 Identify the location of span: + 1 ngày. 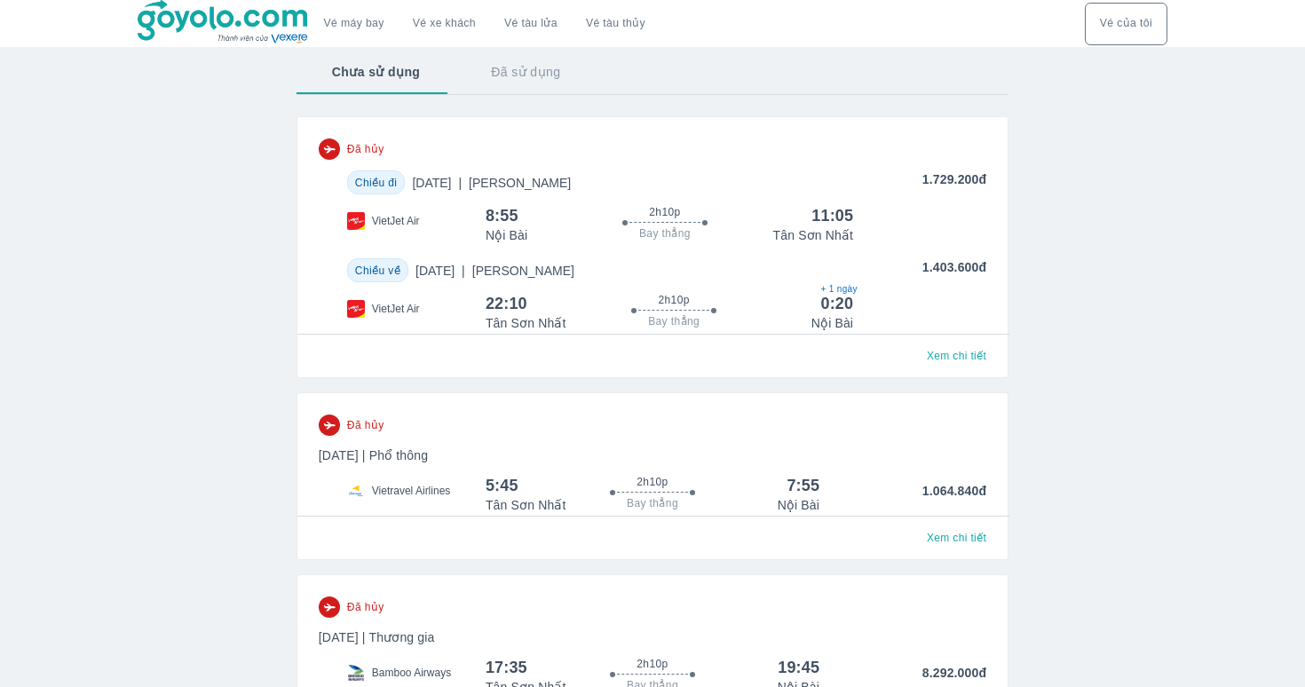
(836, 289).